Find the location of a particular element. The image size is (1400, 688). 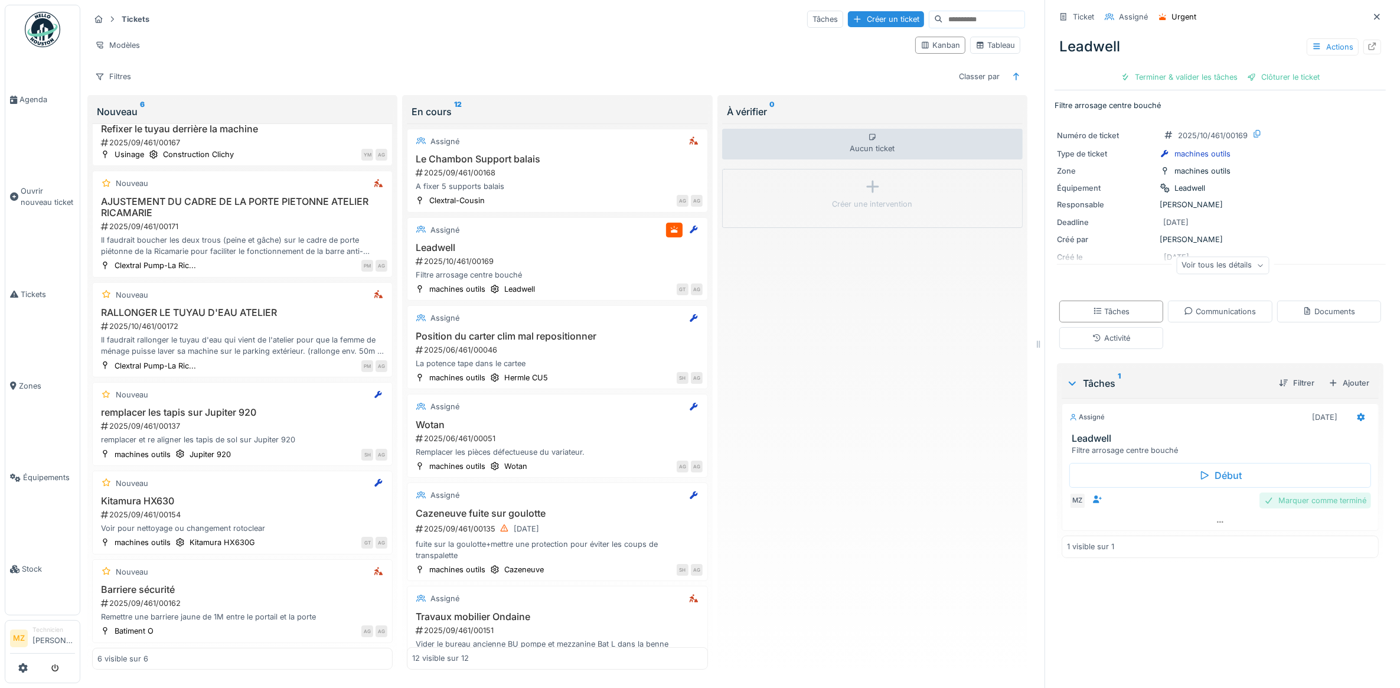

div: 2025/09/461/00137 is located at coordinates (243, 426).